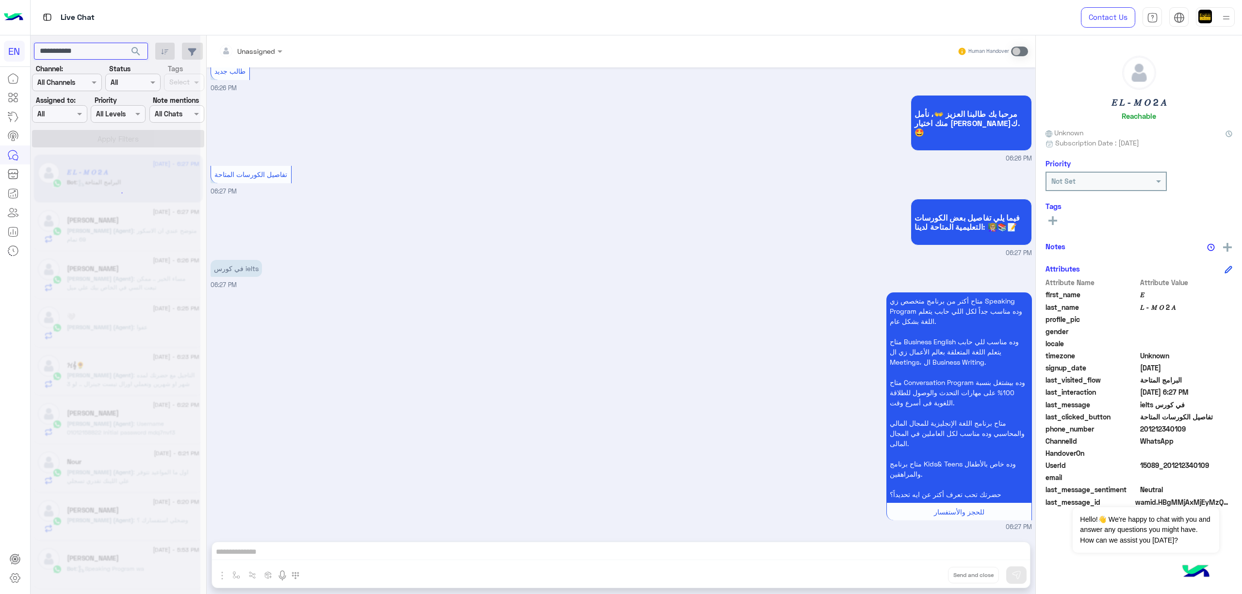 This screenshot has height=594, width=1242. What do you see at coordinates (1091, 294) in the screenshot?
I see `span: first_name` at bounding box center [1091, 294].